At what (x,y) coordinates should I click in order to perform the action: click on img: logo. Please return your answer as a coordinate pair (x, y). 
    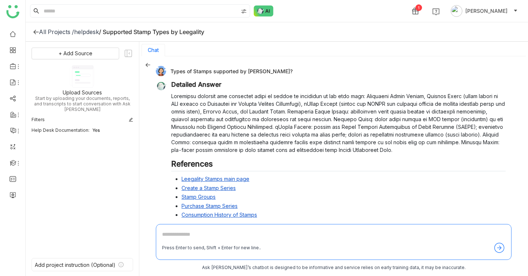
    Looking at the image, I should click on (13, 12).